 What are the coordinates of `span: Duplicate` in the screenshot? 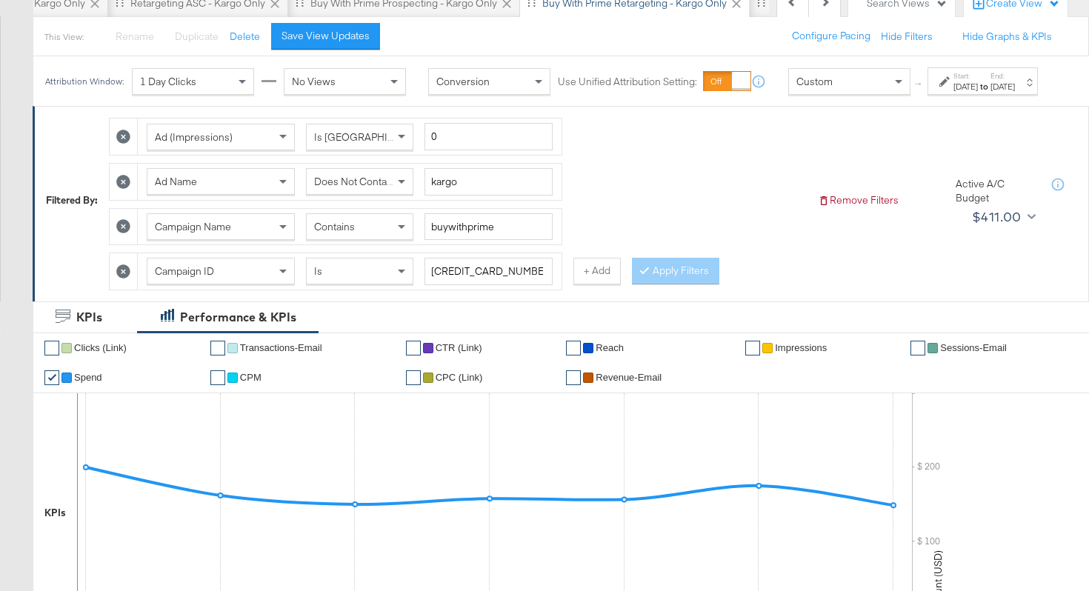 It's located at (196, 36).